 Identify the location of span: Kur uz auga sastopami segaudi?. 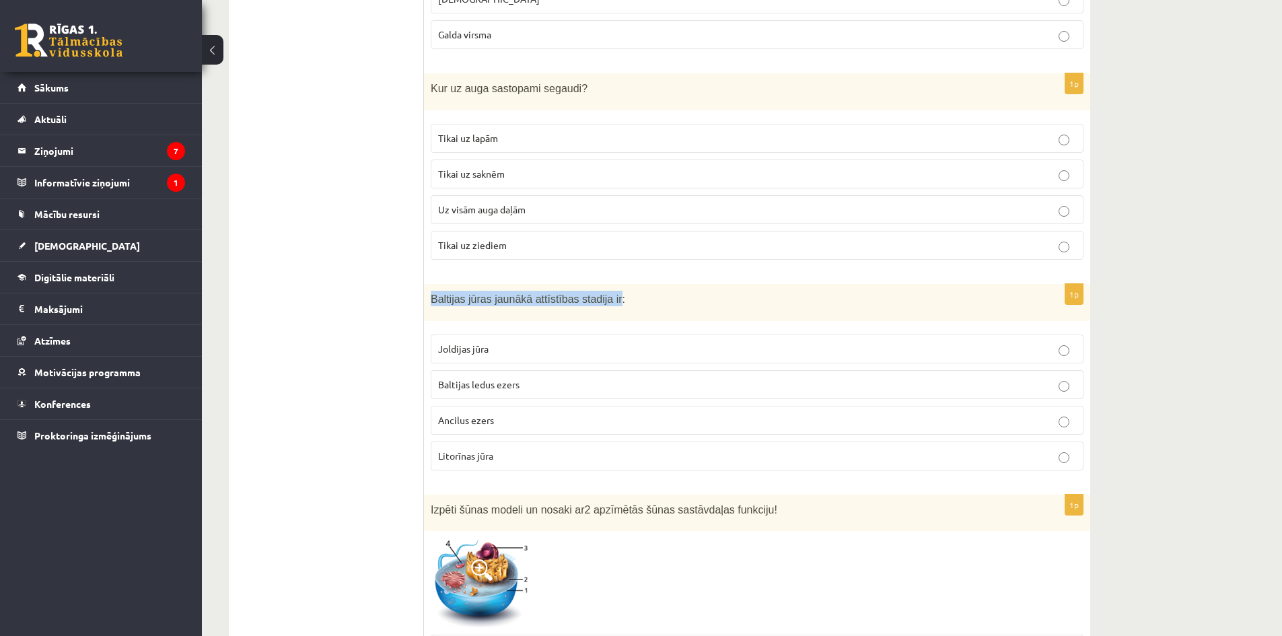
(509, 88).